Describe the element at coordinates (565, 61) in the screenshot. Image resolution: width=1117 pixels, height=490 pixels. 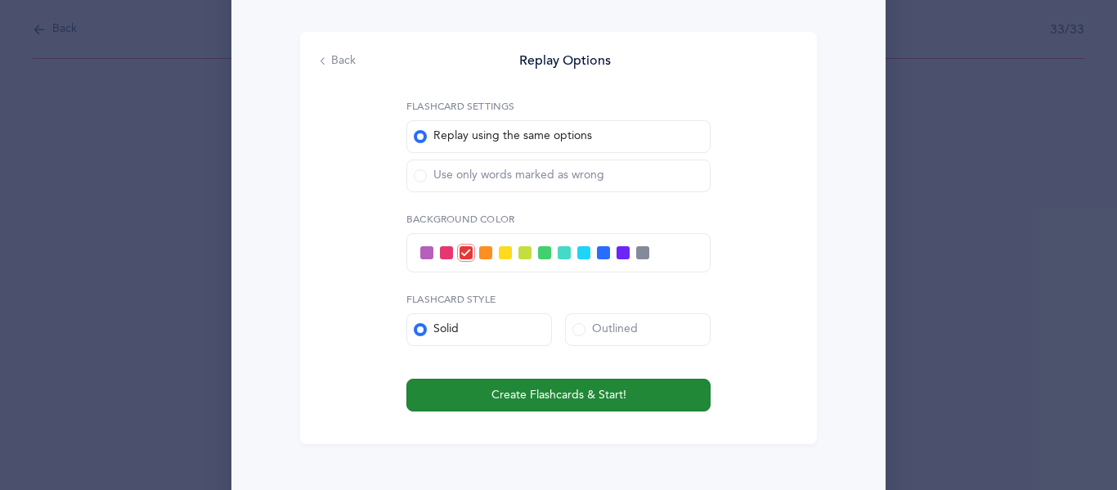
I see `div: Replay Options` at that location.